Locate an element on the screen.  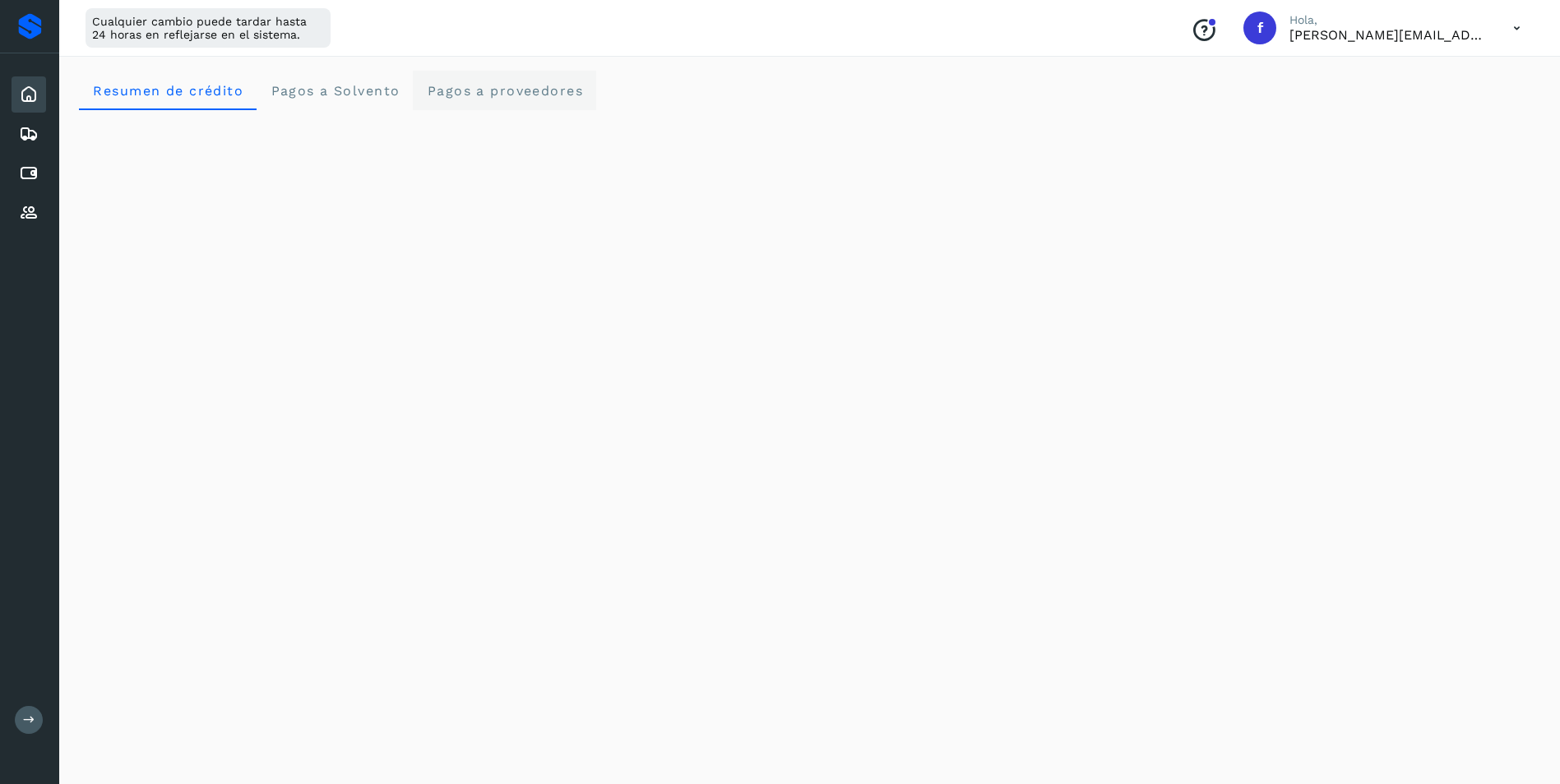
p: favio.serrano@logisticabennu.com is located at coordinates (1388, 35).